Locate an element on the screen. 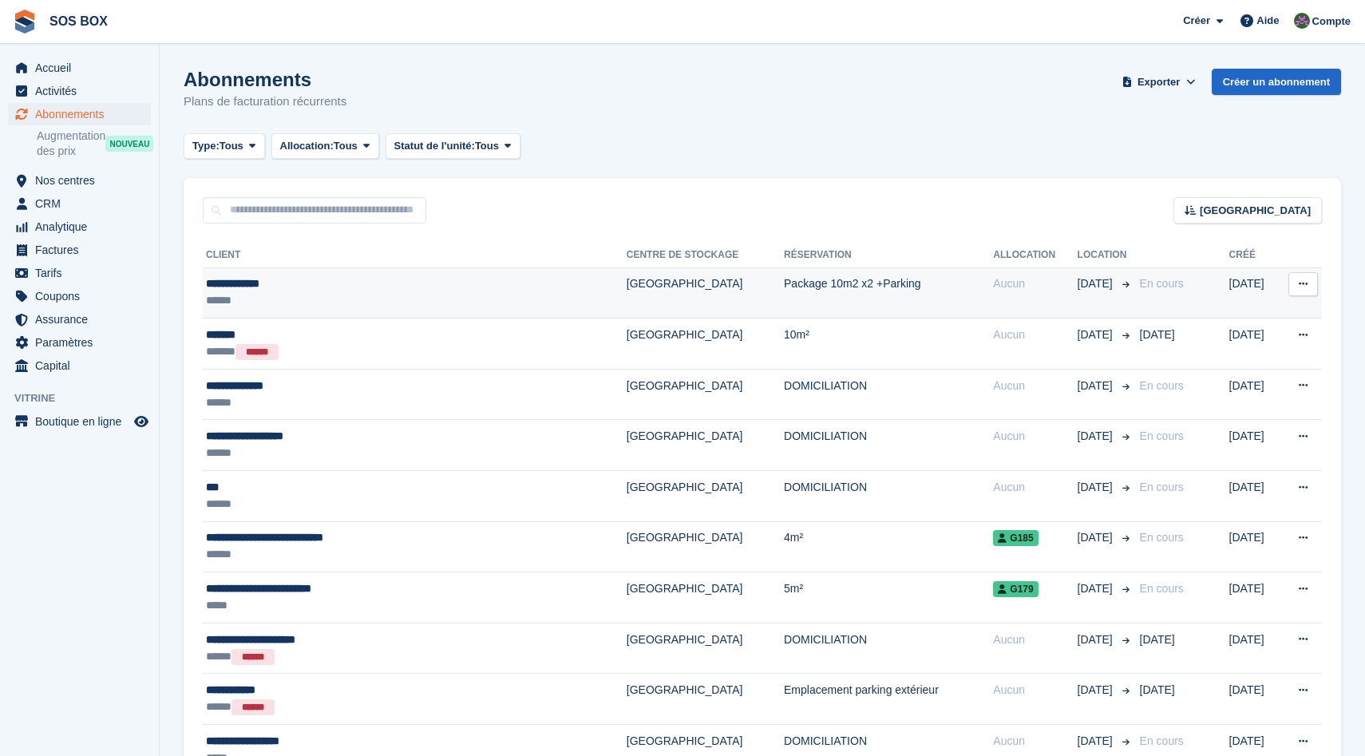 The image size is (1365, 756). a: SOS BOX is located at coordinates (78, 21).